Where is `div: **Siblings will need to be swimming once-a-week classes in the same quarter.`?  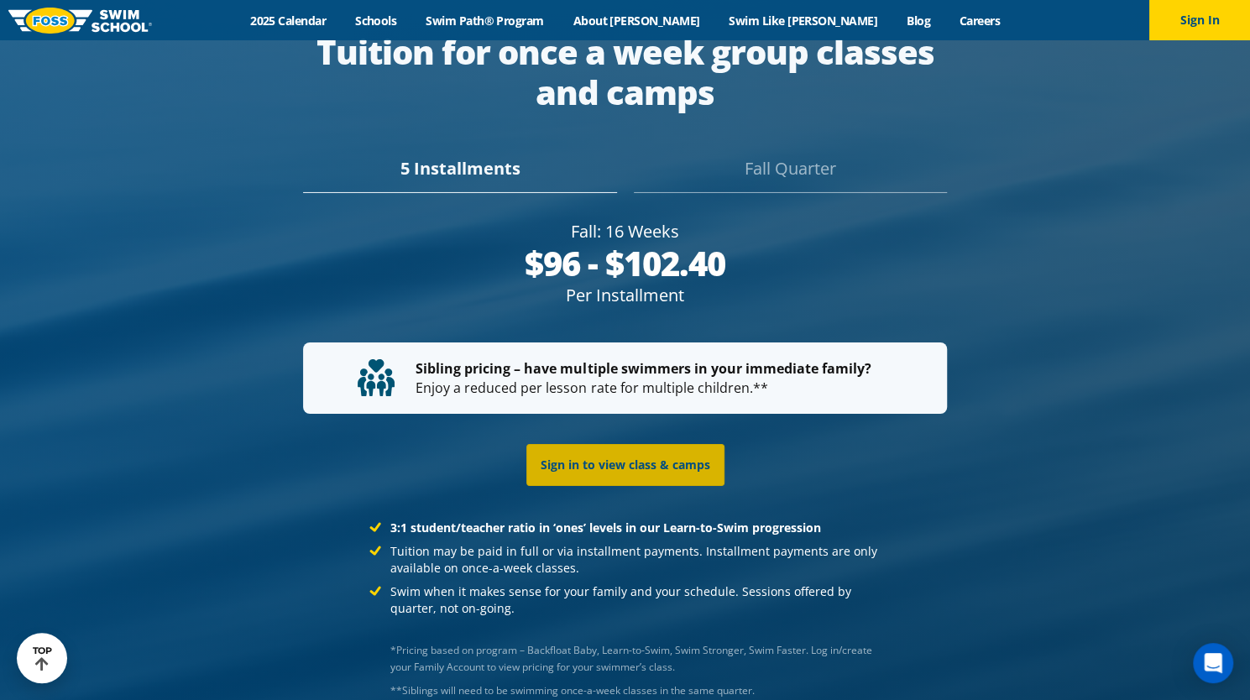 div: **Siblings will need to be swimming once-a-week classes in the same quarter. is located at coordinates (635, 691).